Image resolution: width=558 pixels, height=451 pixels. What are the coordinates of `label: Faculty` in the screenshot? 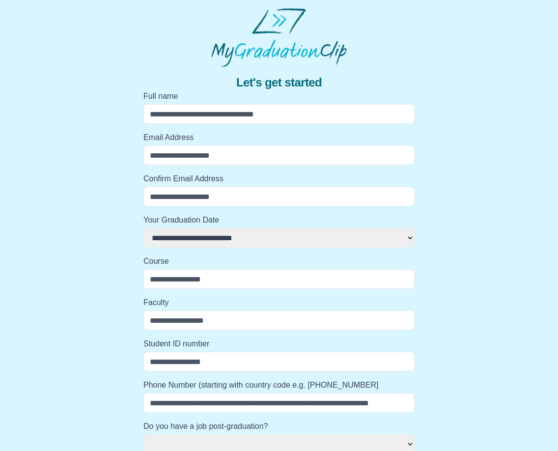 It's located at (279, 303).